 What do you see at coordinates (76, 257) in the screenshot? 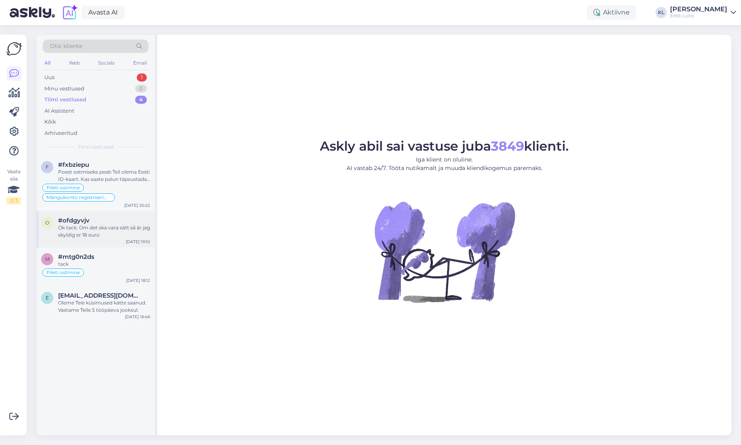
I see `span: #mtg0n2ds` at bounding box center [76, 257].